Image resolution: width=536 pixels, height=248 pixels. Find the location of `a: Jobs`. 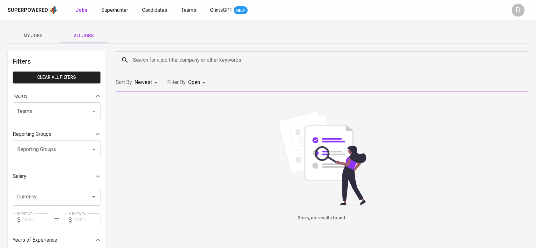

a: Jobs is located at coordinates (82, 10).